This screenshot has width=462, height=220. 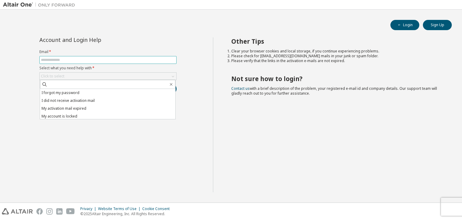 I want to click on div: Cookie Consent, so click(x=158, y=208).